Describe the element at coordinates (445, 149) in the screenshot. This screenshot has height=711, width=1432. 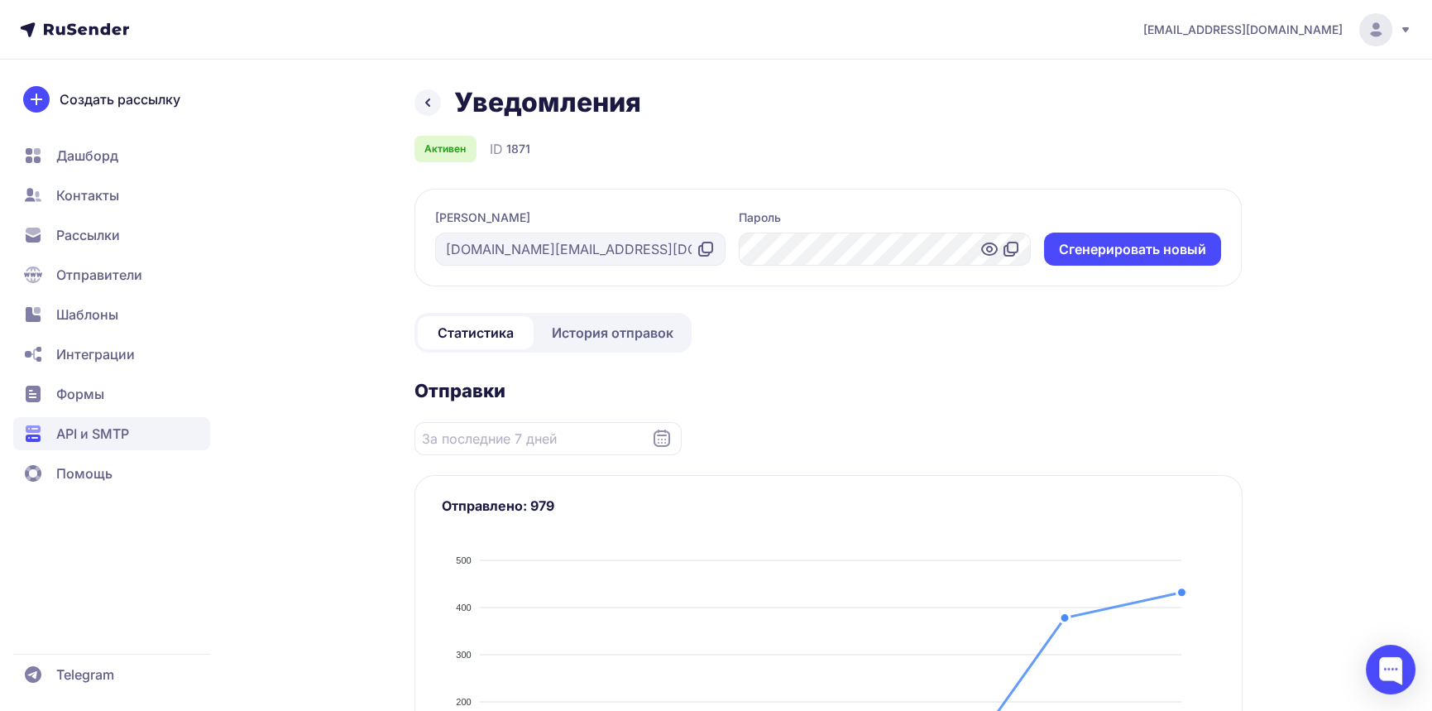
I see `span: Активен` at that location.